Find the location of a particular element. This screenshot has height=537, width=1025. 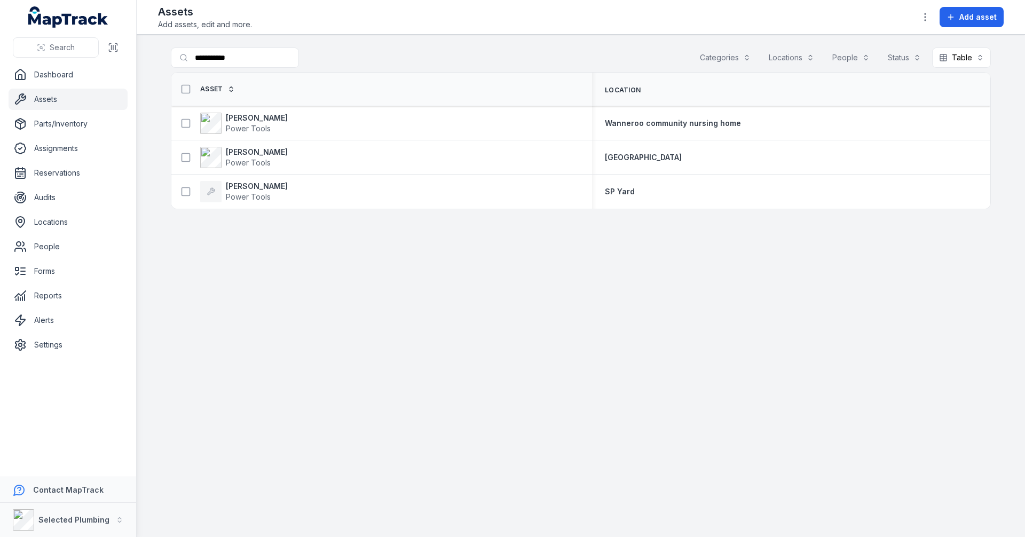

button: Status is located at coordinates (904, 58).